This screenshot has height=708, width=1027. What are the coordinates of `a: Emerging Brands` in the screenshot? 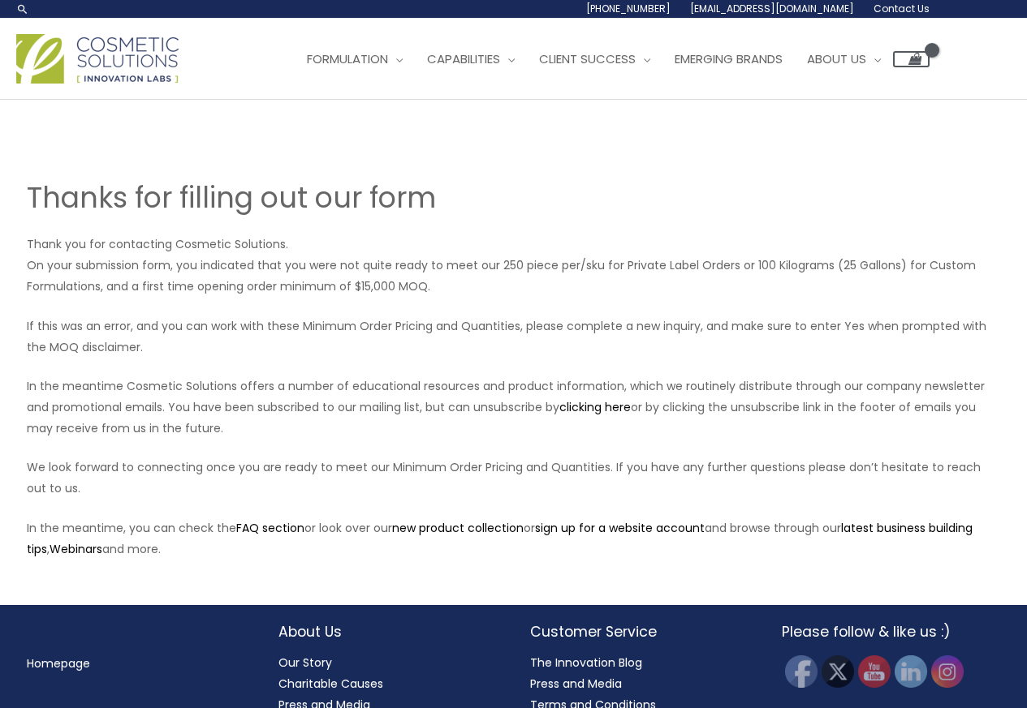 It's located at (728, 59).